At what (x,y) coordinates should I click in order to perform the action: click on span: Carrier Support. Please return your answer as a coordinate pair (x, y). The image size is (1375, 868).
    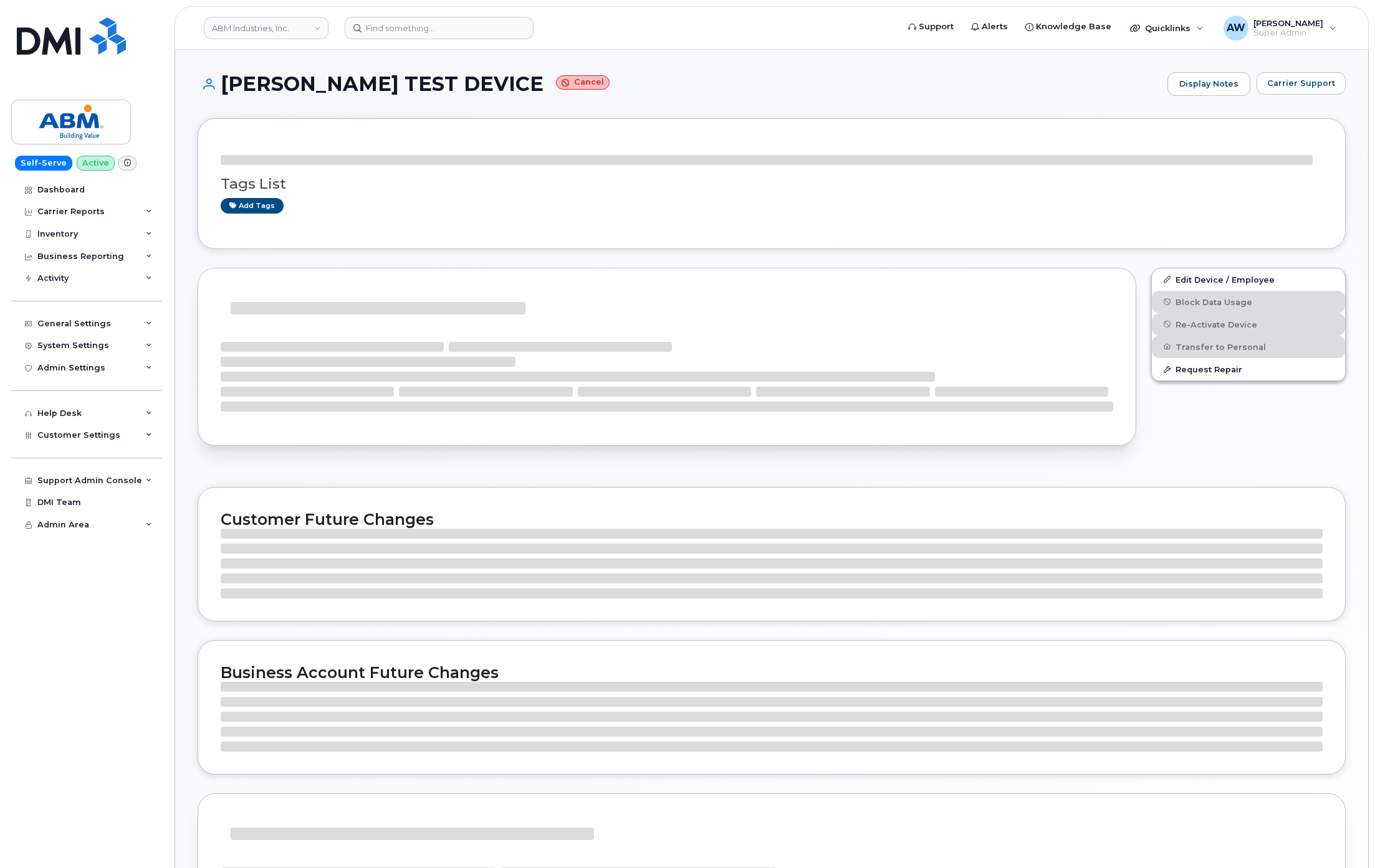
    Looking at the image, I should click on (1300, 83).